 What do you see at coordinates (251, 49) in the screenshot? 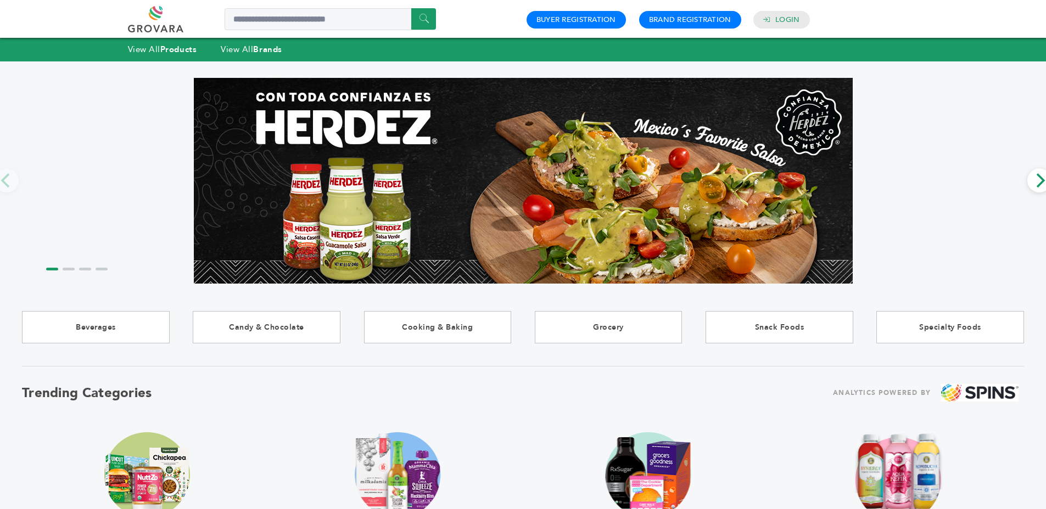
I see `a: View AllBrands` at bounding box center [251, 49].